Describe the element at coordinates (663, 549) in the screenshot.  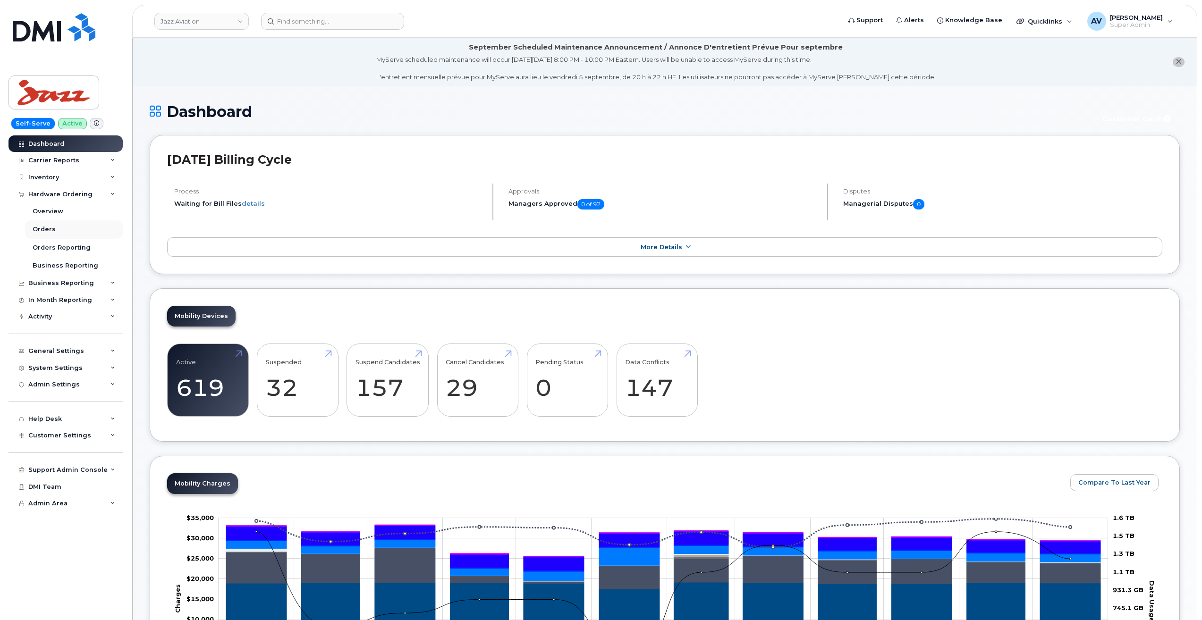
I see `g: HST` at that location.